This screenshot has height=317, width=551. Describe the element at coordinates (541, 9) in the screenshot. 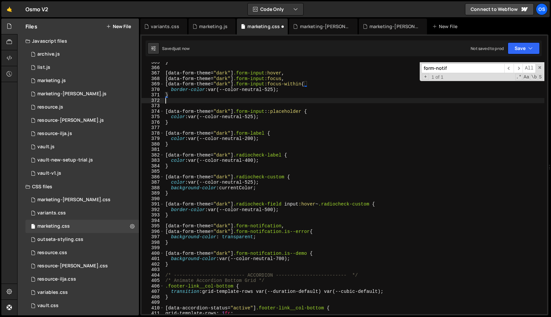

I see `div: Os` at that location.